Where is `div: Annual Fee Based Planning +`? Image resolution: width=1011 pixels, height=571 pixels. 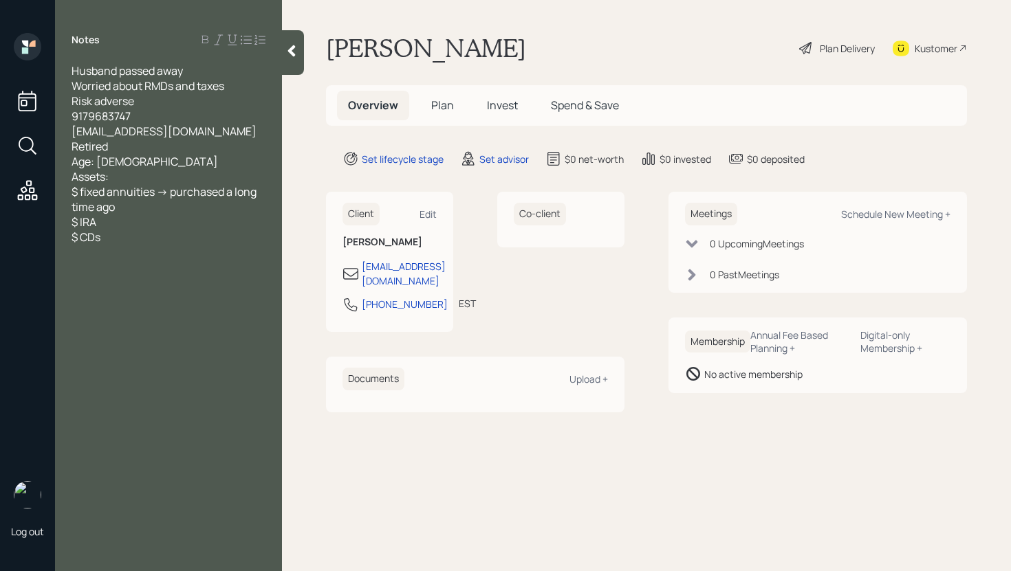
div: Annual Fee Based Planning + is located at coordinates (800, 342).